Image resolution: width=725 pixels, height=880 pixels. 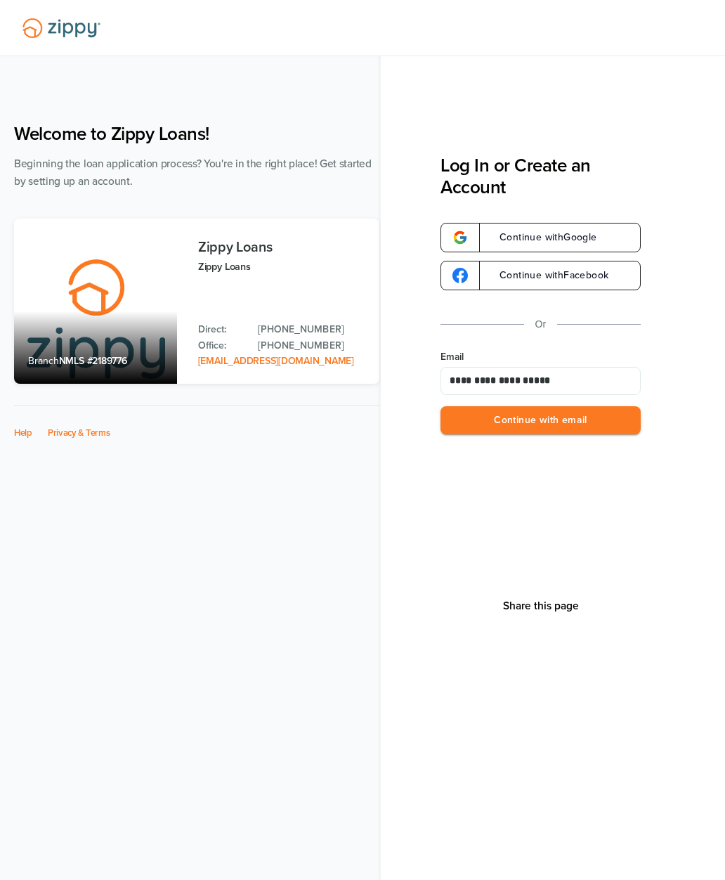 What do you see at coordinates (276, 361) in the screenshot?
I see `a: Email Address: zippyguide@zippymh.com` at bounding box center [276, 361].